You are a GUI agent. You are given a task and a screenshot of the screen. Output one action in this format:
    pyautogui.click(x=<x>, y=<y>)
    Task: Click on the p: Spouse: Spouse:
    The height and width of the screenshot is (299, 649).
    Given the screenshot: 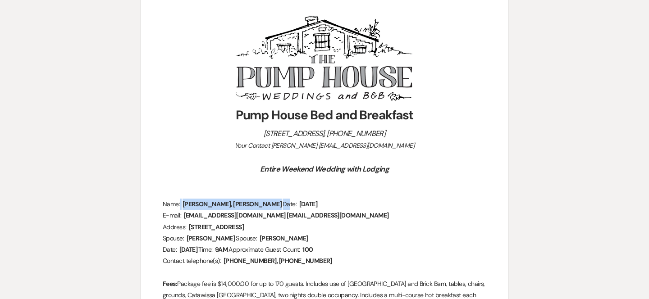 What is the action you would take?
    pyautogui.click(x=325, y=239)
    